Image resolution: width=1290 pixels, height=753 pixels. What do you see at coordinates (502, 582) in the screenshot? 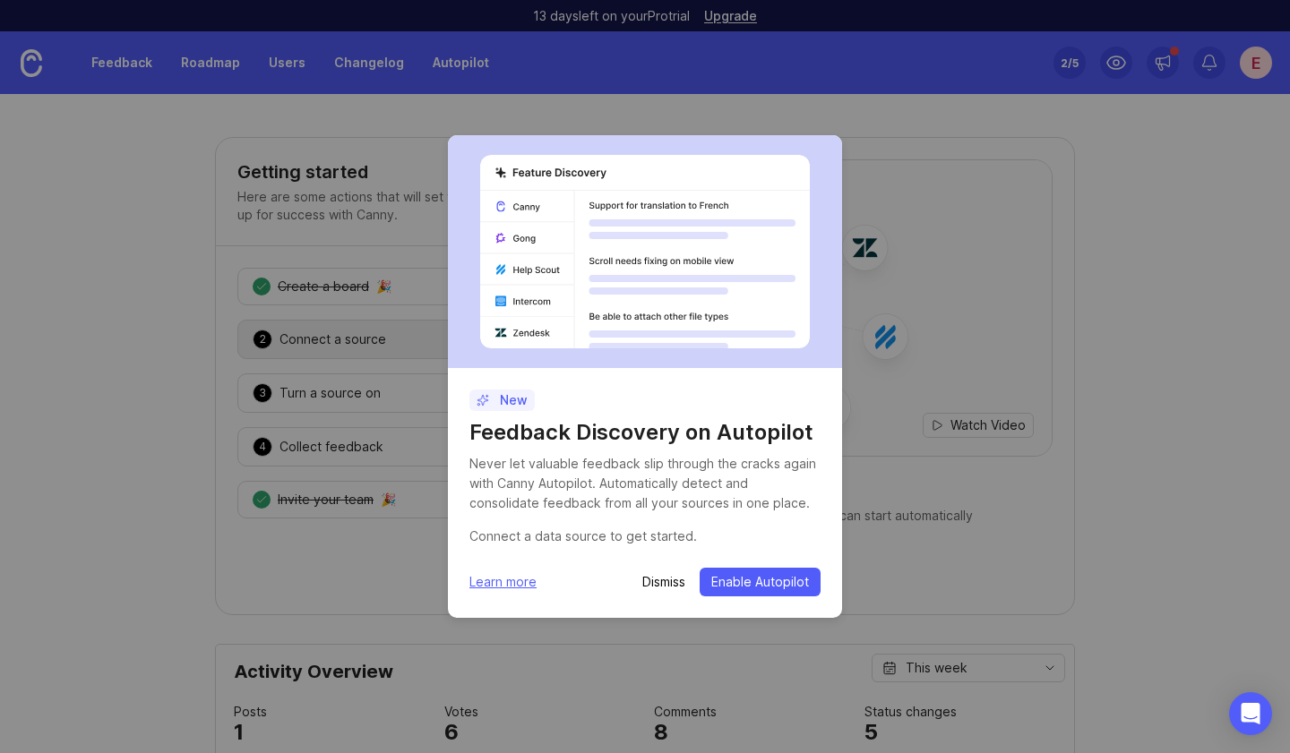
I see `a: Learn more` at bounding box center [502, 582].